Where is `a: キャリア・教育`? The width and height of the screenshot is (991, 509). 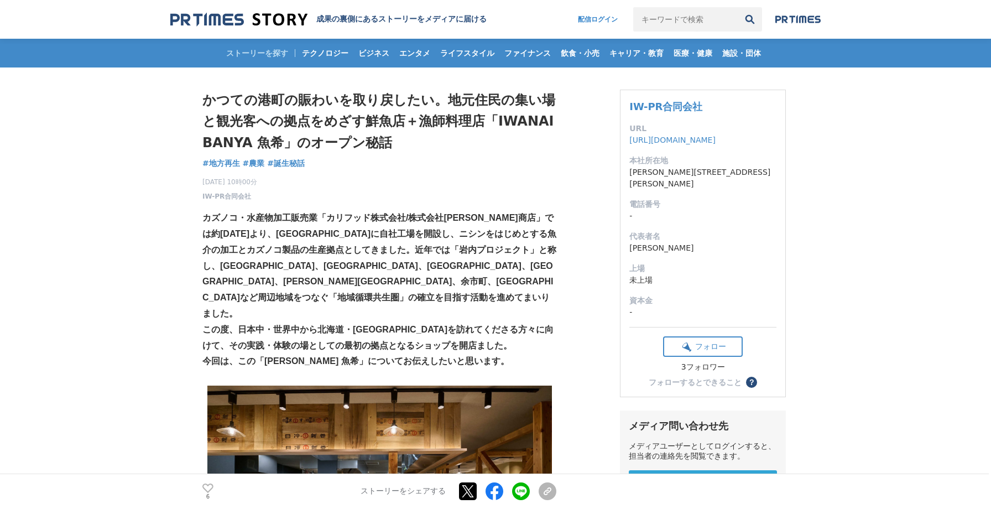 a: キャリア・教育 is located at coordinates (637, 53).